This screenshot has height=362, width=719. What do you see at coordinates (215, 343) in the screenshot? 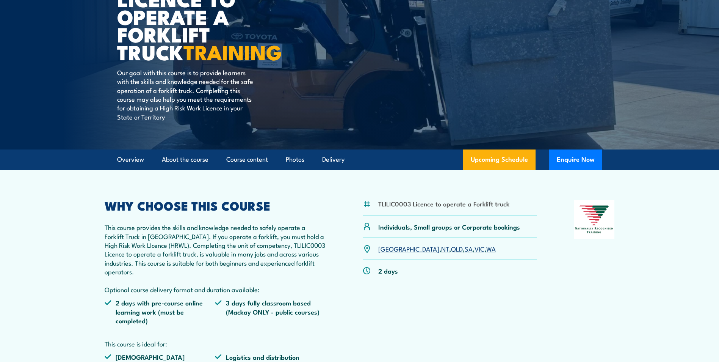
I see `p: This course is ideal for:` at bounding box center [215, 343].